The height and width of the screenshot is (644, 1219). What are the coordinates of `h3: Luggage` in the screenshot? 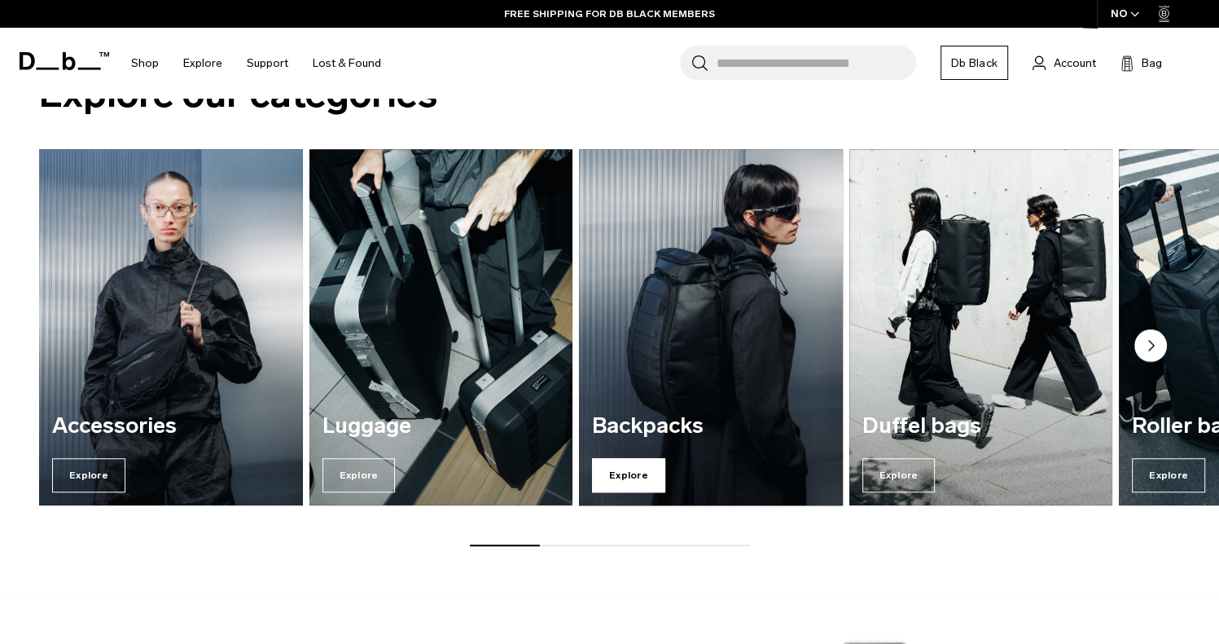 It's located at (442, 426).